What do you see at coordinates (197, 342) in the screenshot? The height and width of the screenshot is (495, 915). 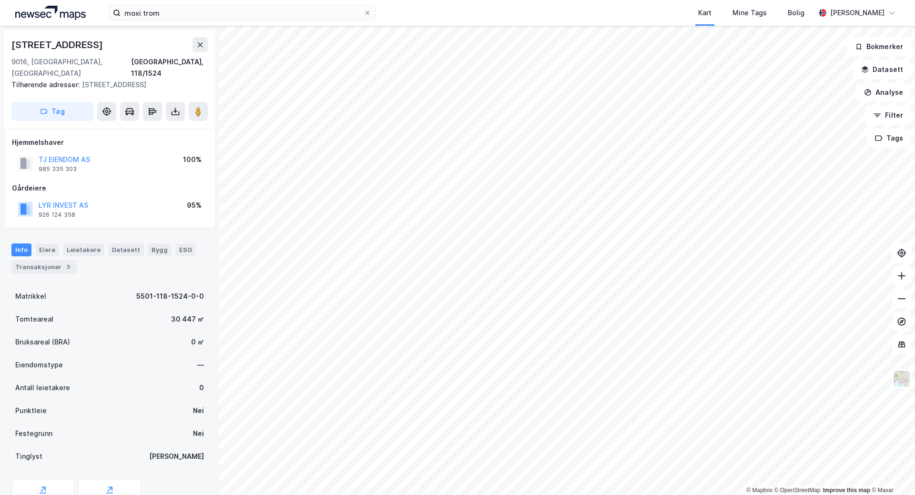 I see `div: 0 ㎡` at bounding box center [197, 342].